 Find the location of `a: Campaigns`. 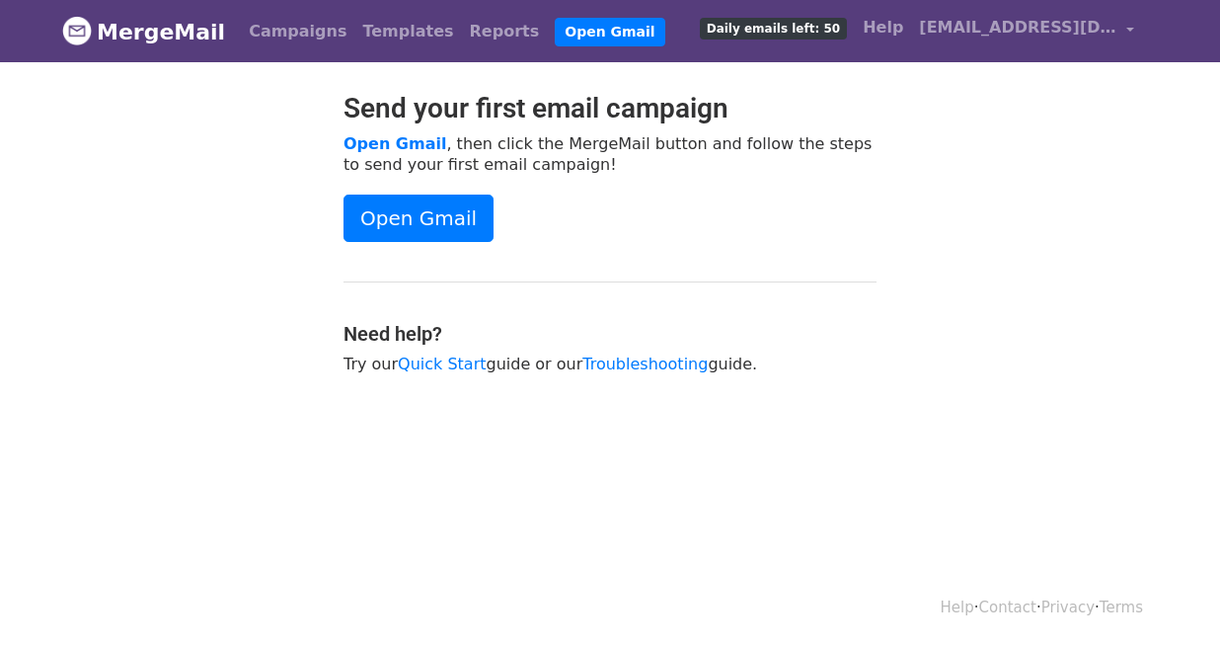

a: Campaigns is located at coordinates (297, 32).